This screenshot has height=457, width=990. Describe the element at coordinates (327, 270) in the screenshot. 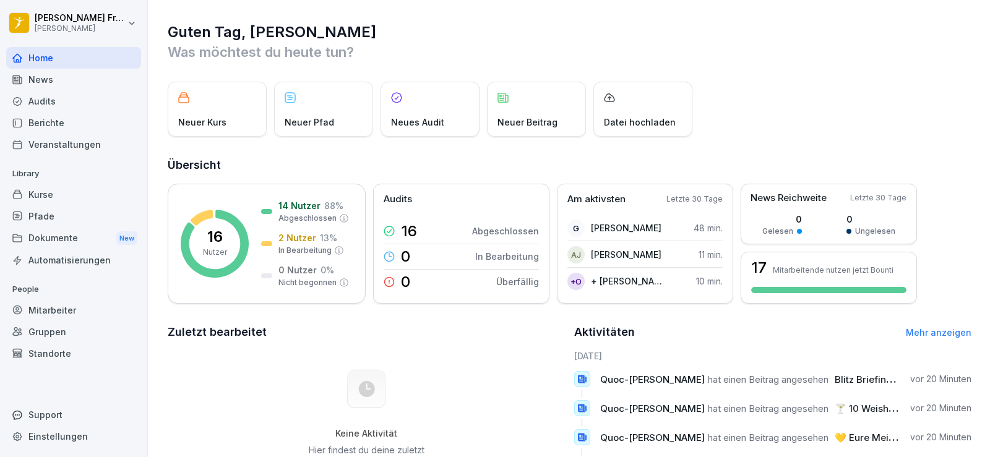

I see `p: 0 %` at that location.